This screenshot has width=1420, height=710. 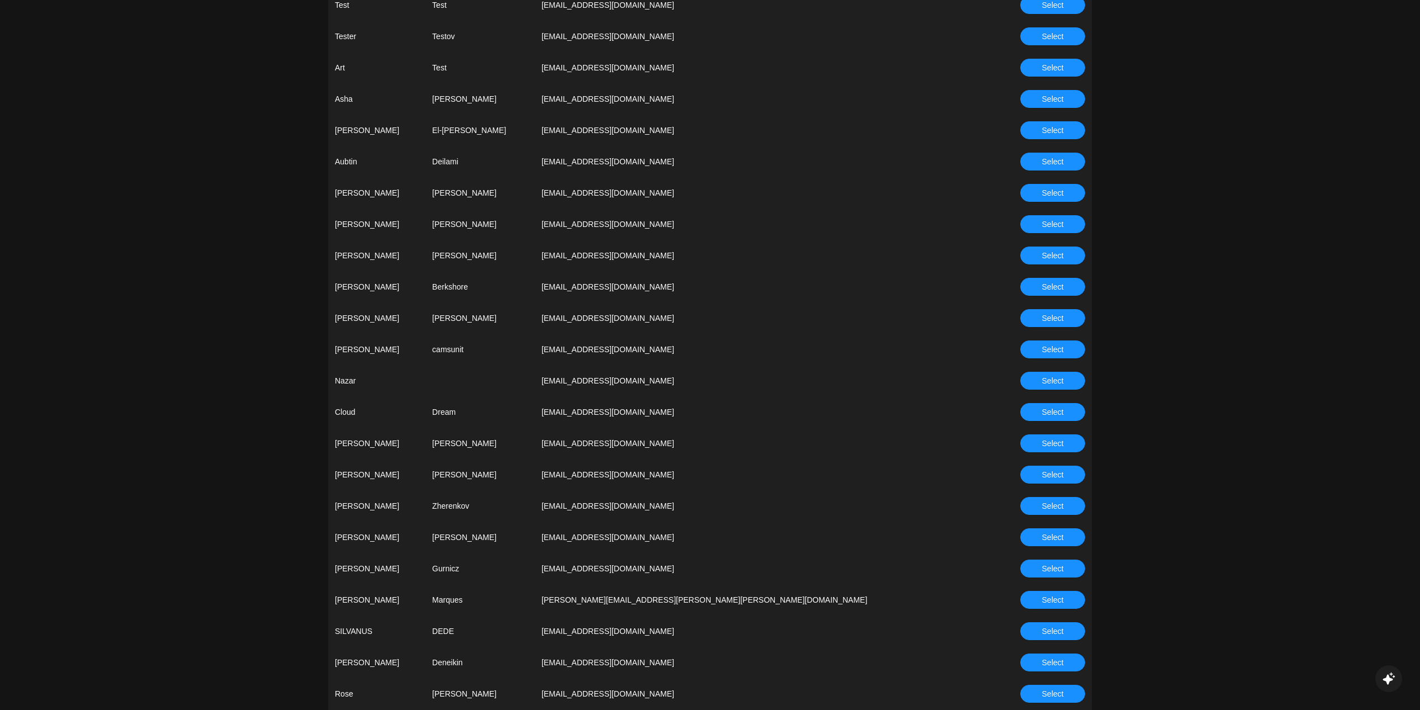 I want to click on td: Cloud, so click(x=377, y=412).